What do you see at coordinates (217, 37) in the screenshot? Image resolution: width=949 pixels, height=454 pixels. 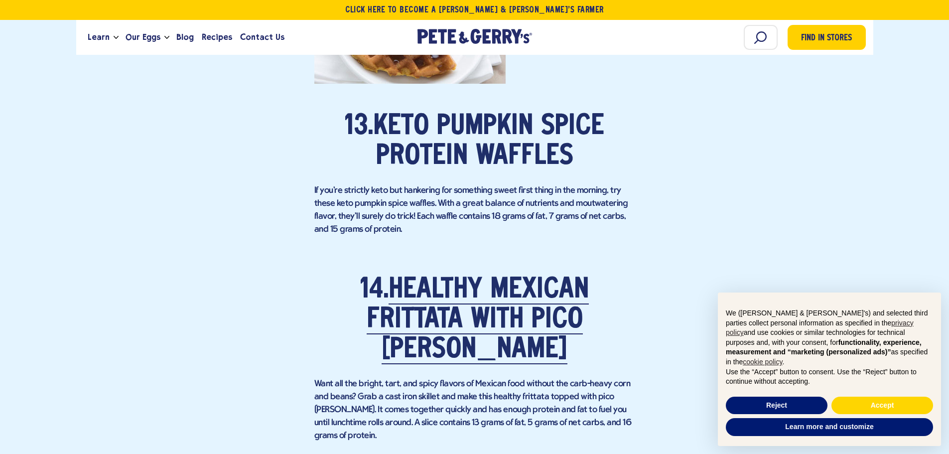 I see `a: Recipes` at bounding box center [217, 37].